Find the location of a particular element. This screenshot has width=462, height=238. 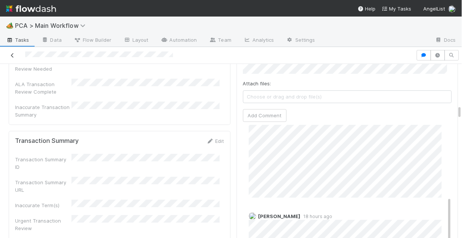

img: logo-inverted-e16ddd16eac7371096b0.svg is located at coordinates (31, 9).